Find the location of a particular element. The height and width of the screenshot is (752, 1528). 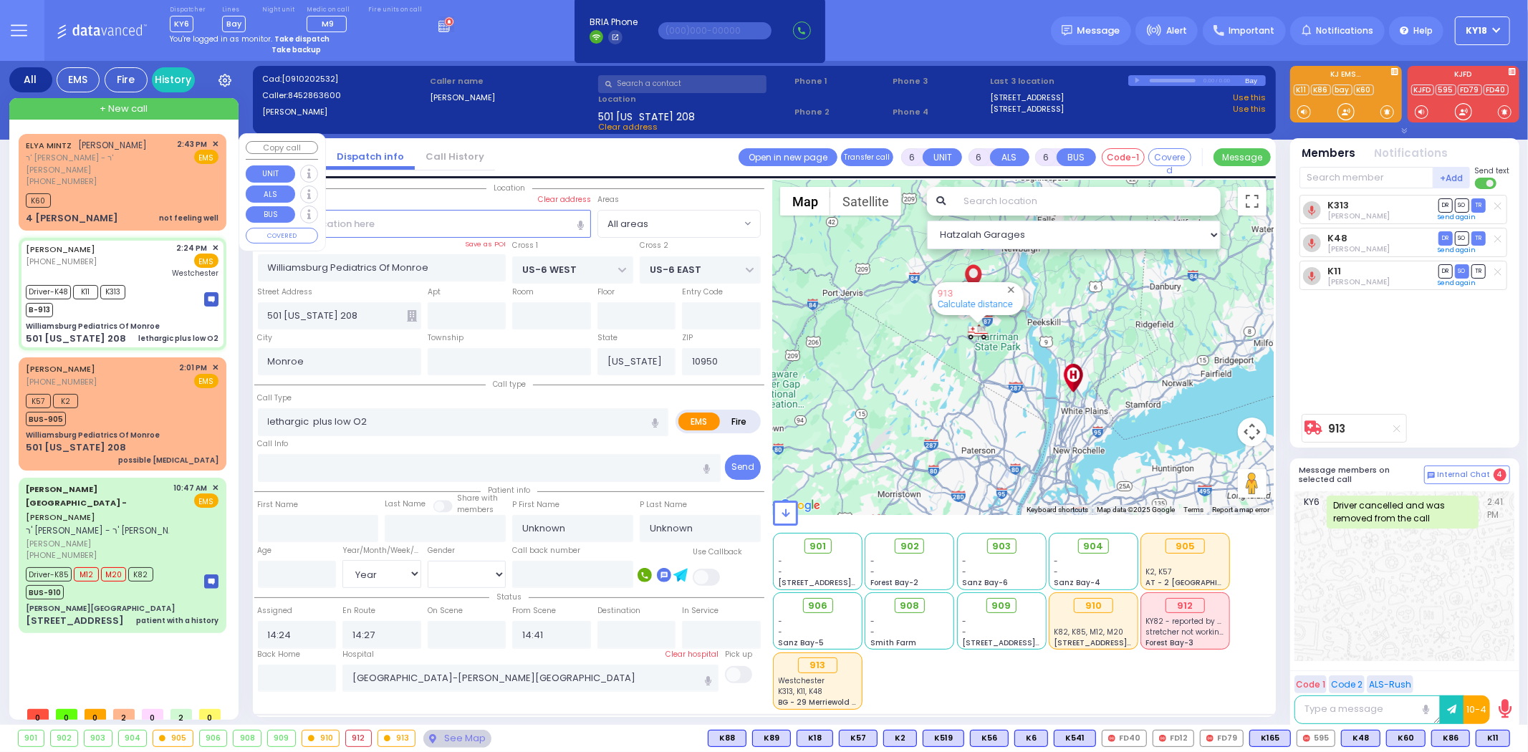

span: KY82 - reported by KY83 is located at coordinates (1190, 621).